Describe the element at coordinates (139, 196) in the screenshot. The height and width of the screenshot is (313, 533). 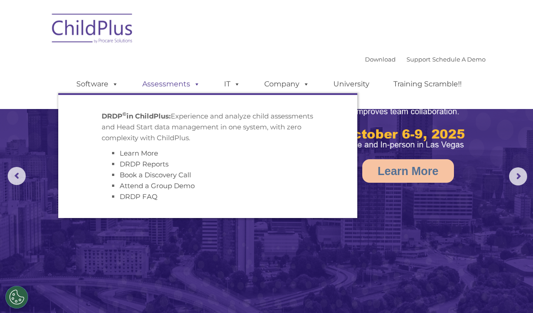
I see `a: DRDP FAQ` at that location.